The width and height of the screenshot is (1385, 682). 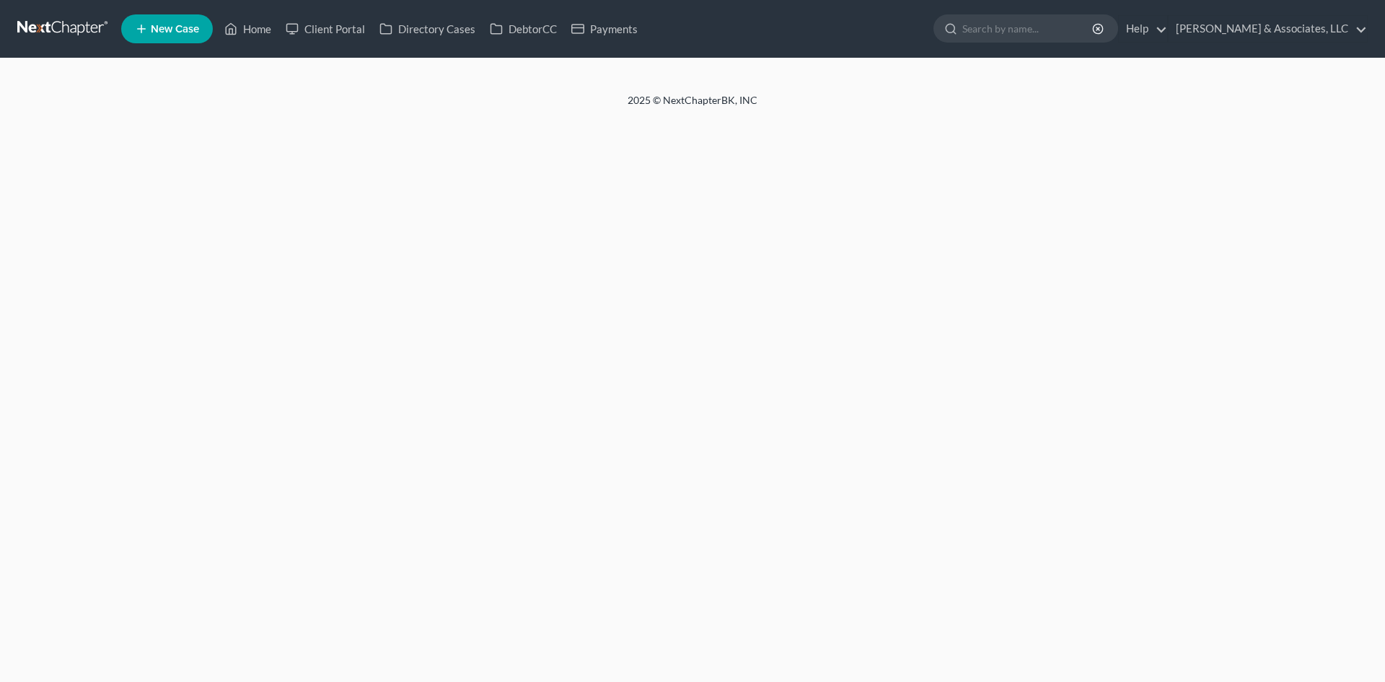 I want to click on a: Payments, so click(x=604, y=29).